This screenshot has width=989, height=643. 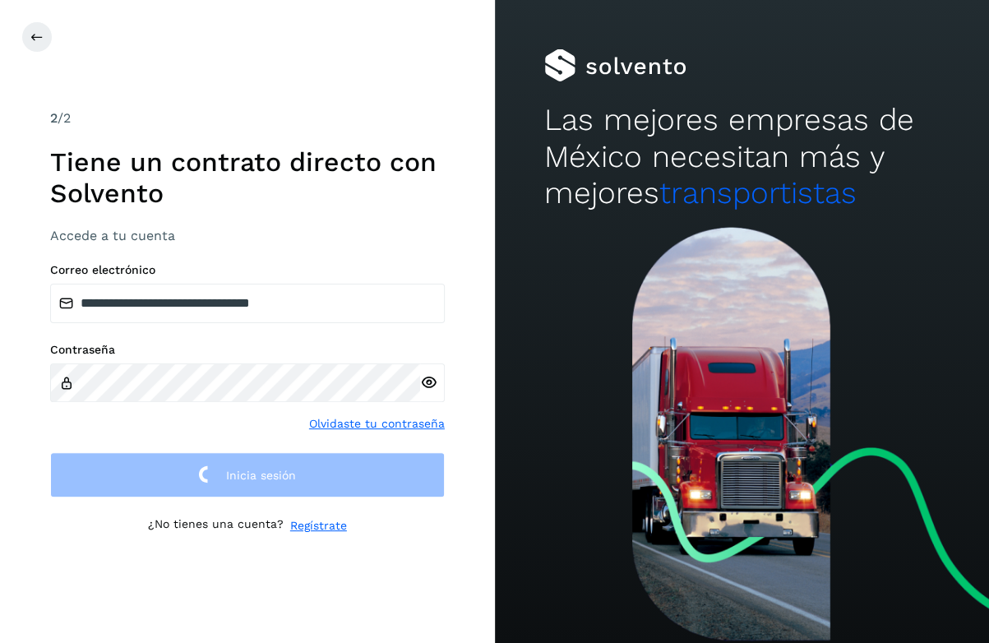 What do you see at coordinates (53, 118) in the screenshot?
I see `span: 2` at bounding box center [53, 118].